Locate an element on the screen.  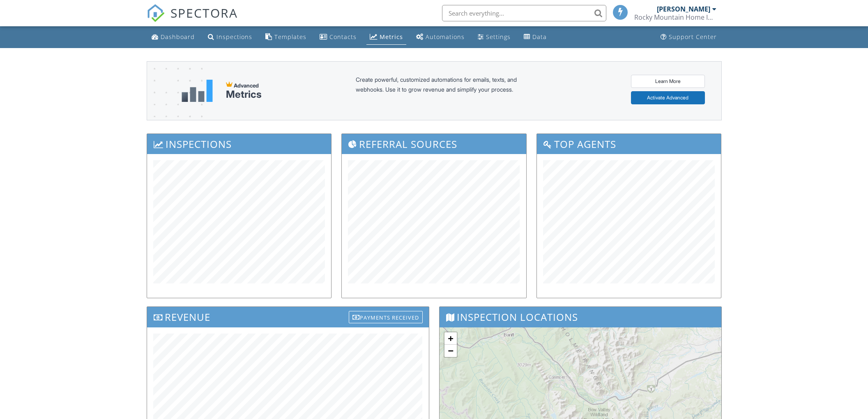
a: Settings is located at coordinates (494, 37).